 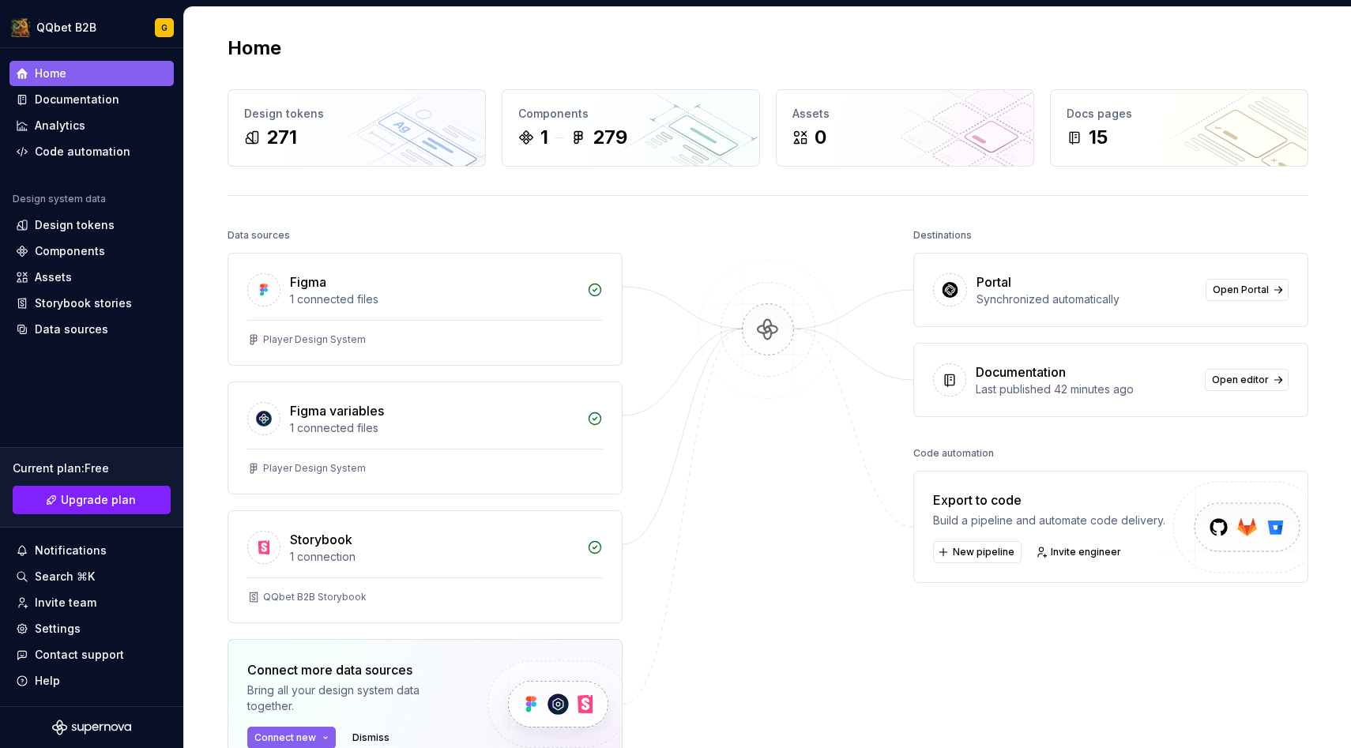 I want to click on div: Invite team, so click(x=66, y=603).